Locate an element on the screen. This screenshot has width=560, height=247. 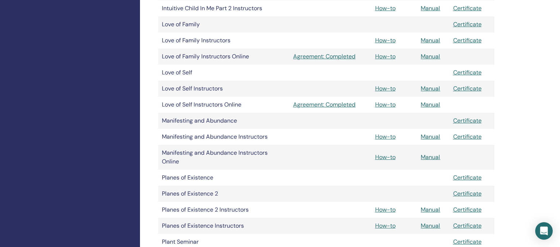
td: Planes of Existence 2 Instructors is located at coordinates (224, 210).